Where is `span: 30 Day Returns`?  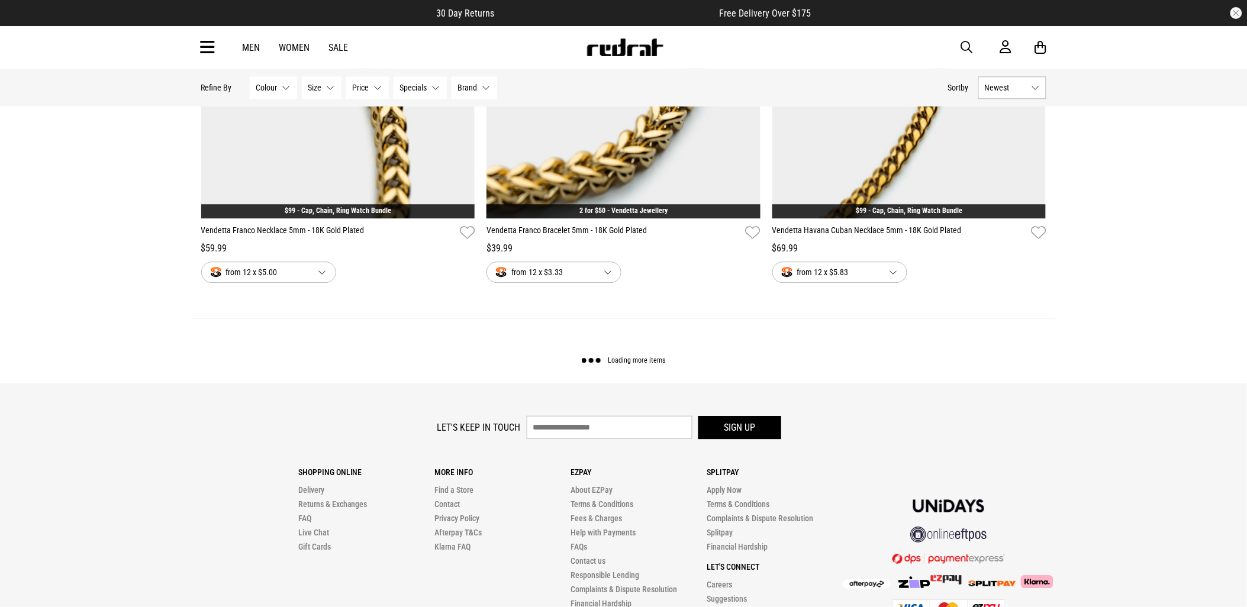
span: 30 Day Returns is located at coordinates (466, 13).